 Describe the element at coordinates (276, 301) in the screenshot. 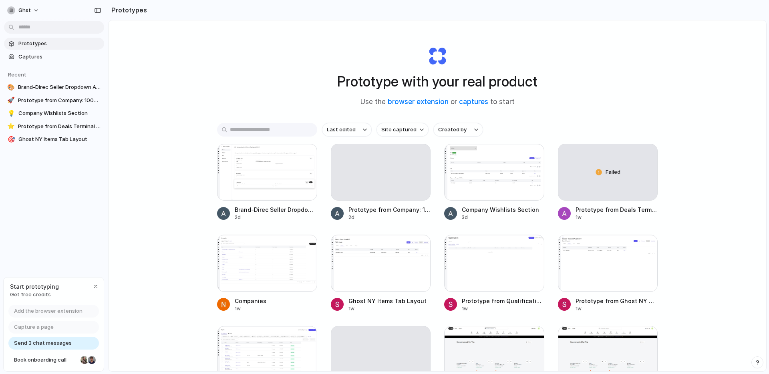

I see `span: Companies` at that location.